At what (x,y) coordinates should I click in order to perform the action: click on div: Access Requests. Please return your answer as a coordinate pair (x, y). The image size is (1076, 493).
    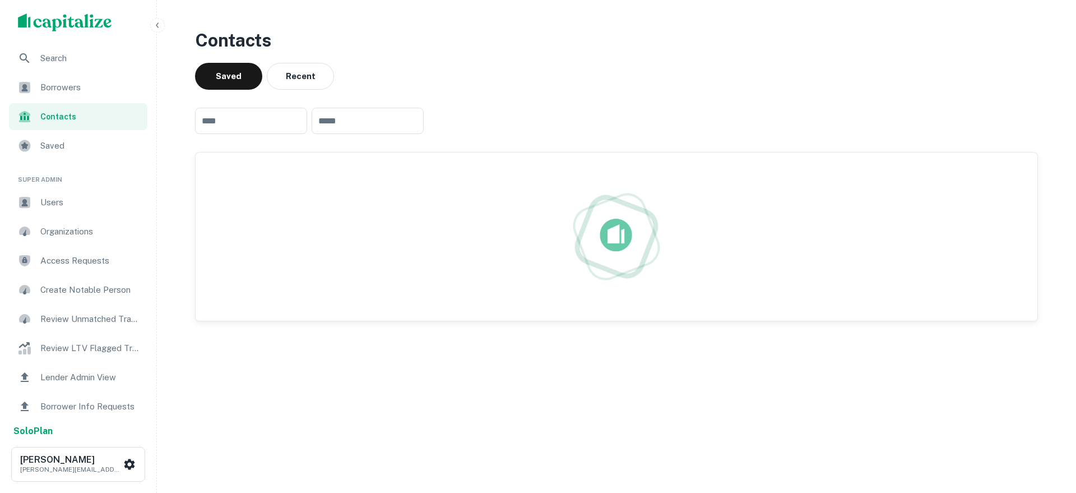
    Looking at the image, I should click on (78, 261).